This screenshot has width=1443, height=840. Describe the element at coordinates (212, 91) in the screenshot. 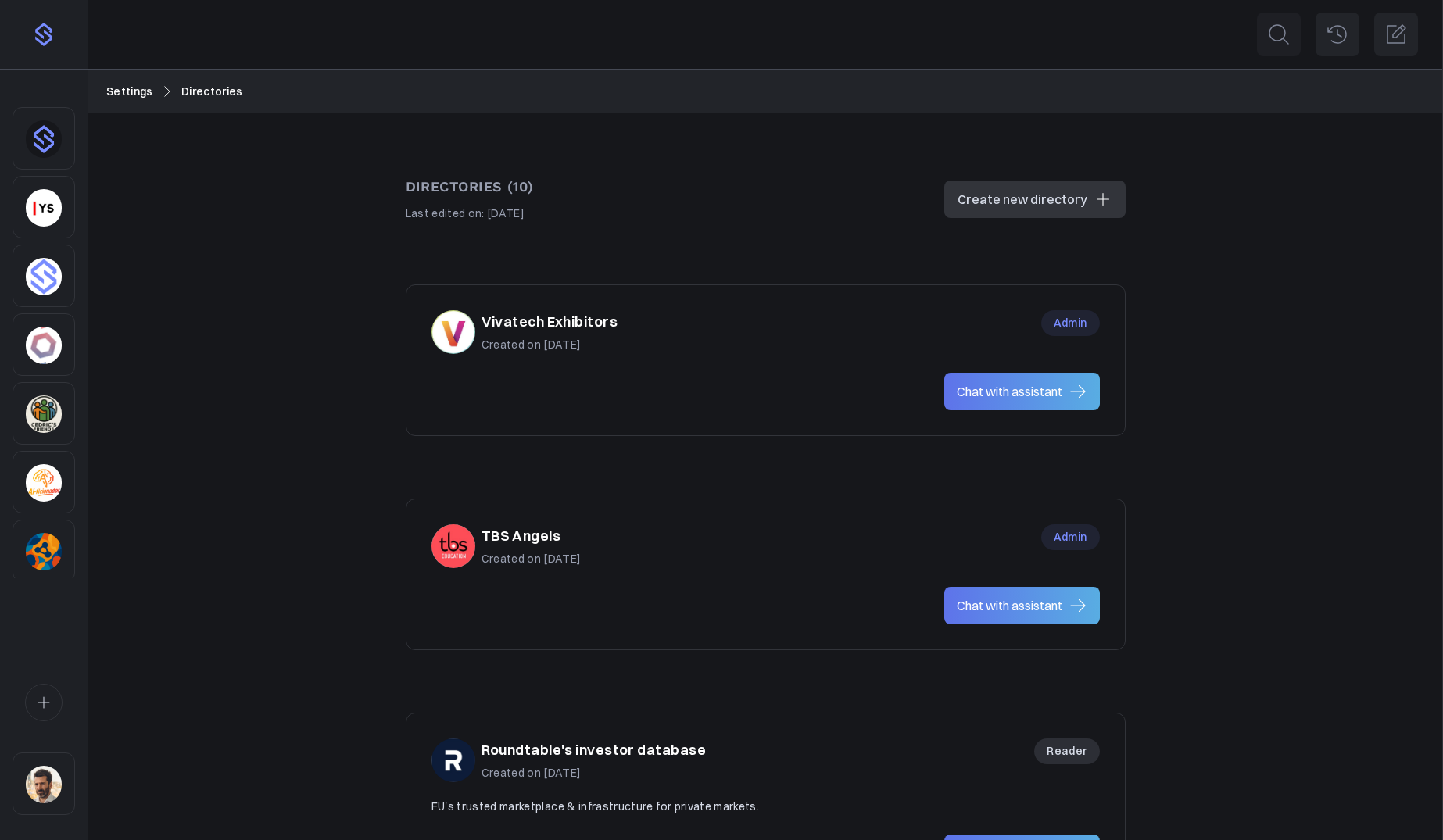

I see `a: Directories` at that location.